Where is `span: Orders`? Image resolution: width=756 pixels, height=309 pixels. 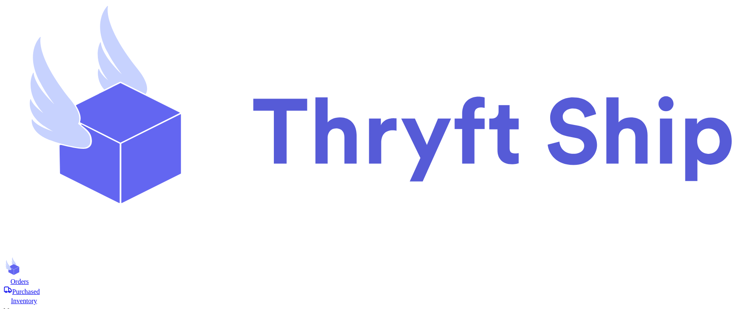
span: Orders is located at coordinates (20, 282).